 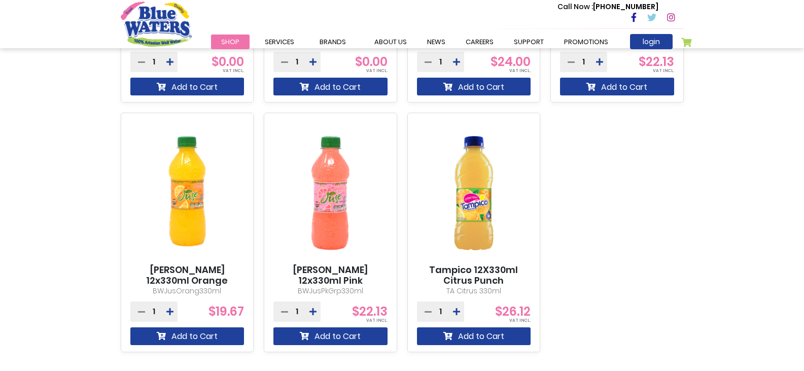 What do you see at coordinates (513, 311) in the screenshot?
I see `span: $26.12` at bounding box center [513, 311].